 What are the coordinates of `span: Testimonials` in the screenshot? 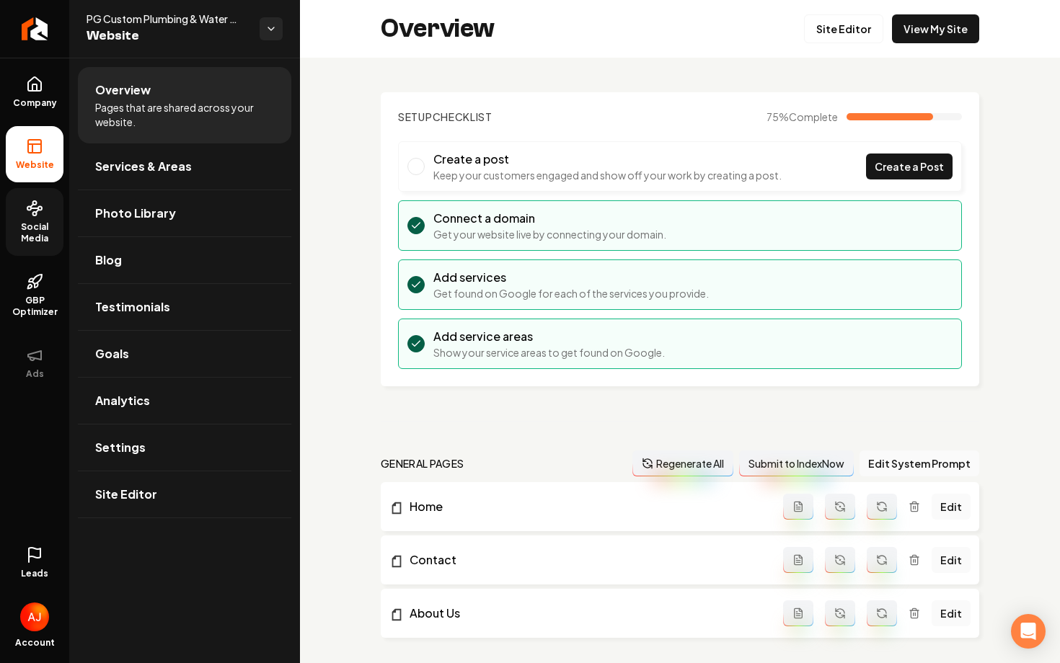 It's located at (133, 307).